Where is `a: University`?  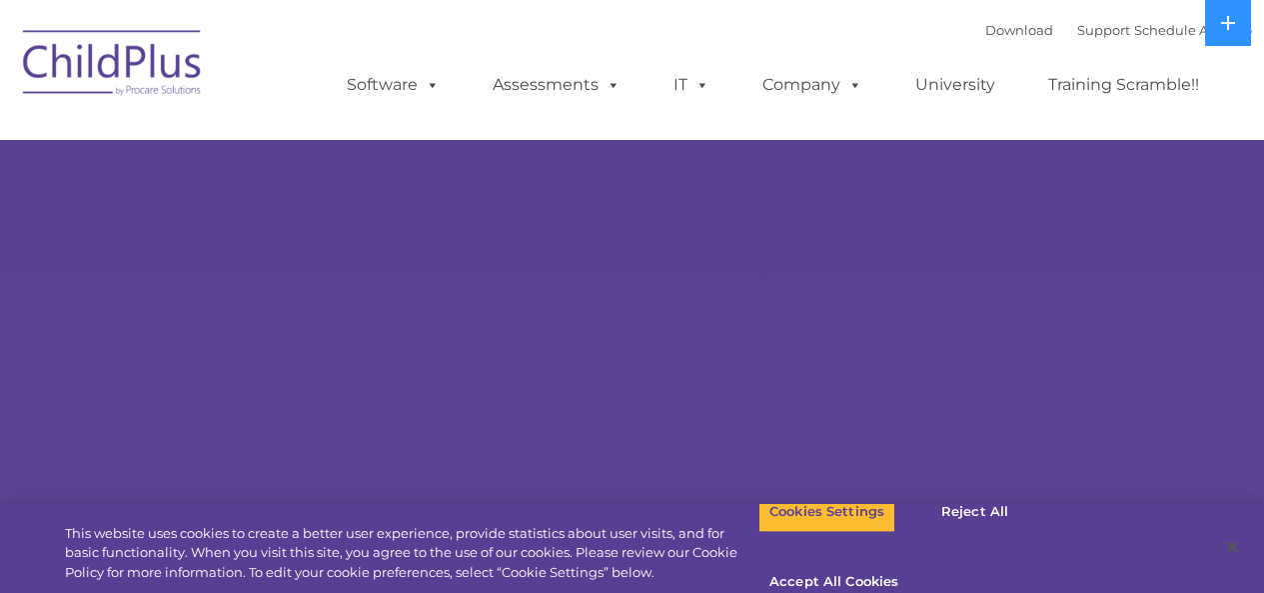 a: University is located at coordinates (955, 85).